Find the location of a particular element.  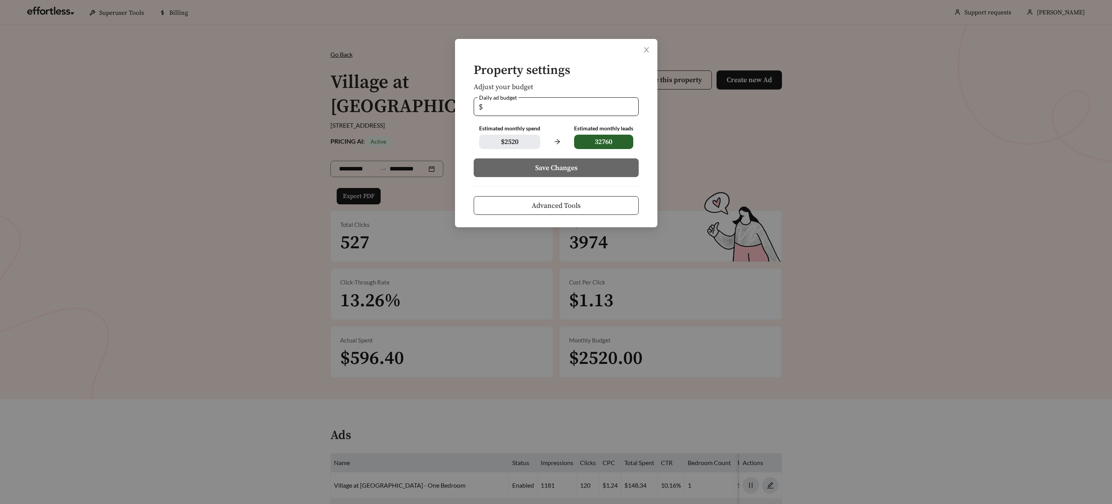

span: $ 2520 is located at coordinates (509, 142).